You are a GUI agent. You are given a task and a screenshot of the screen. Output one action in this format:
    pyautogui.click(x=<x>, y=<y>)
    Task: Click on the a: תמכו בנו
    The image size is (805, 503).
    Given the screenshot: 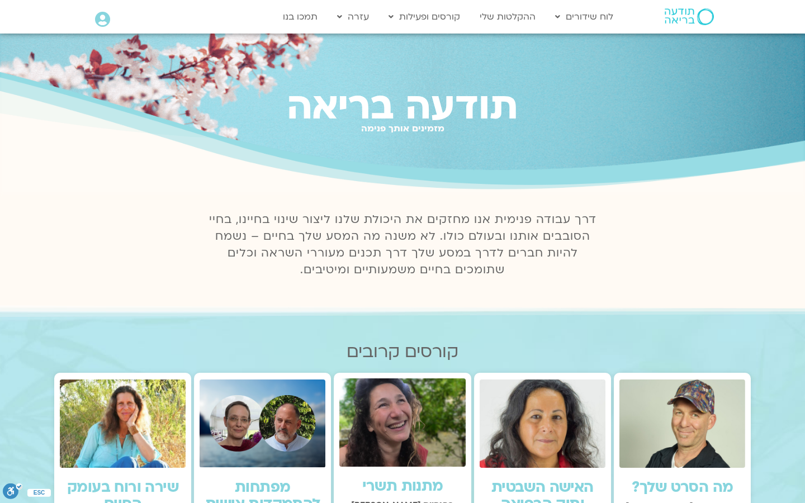 What is the action you would take?
    pyautogui.click(x=300, y=17)
    